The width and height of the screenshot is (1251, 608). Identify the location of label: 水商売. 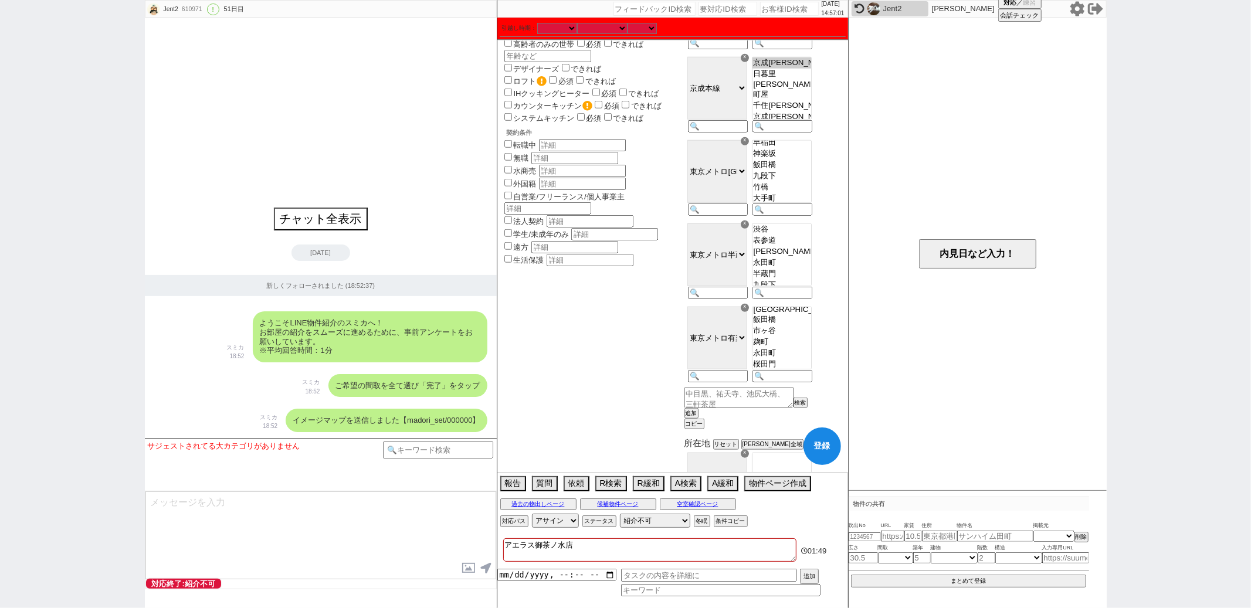
(525, 171).